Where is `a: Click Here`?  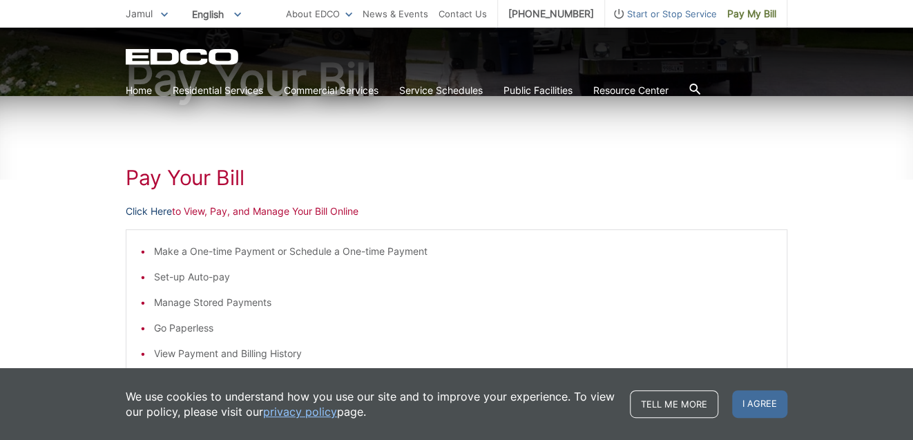
a: Click Here is located at coordinates (149, 211).